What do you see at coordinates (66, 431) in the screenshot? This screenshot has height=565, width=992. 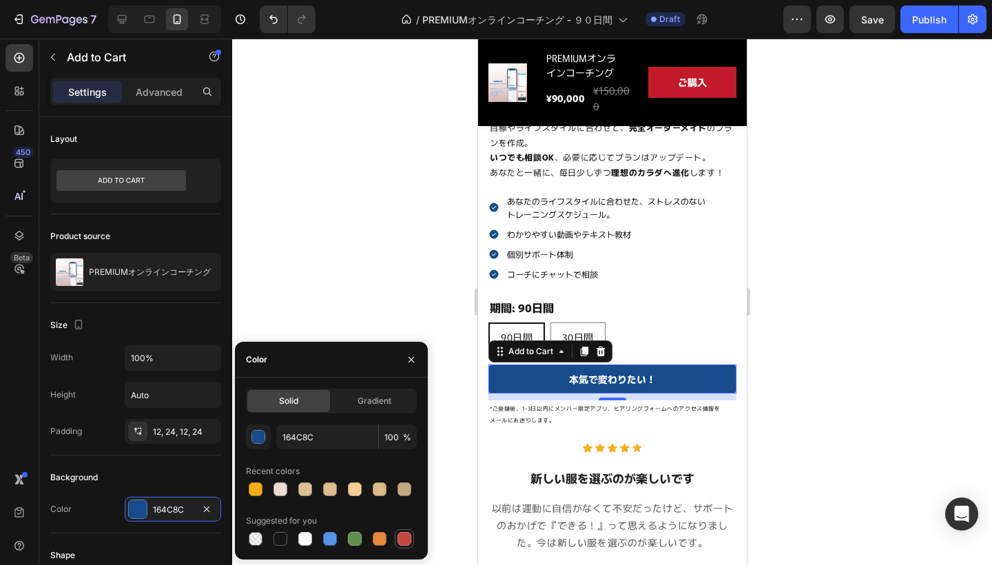 I see `div: Padding` at bounding box center [66, 431].